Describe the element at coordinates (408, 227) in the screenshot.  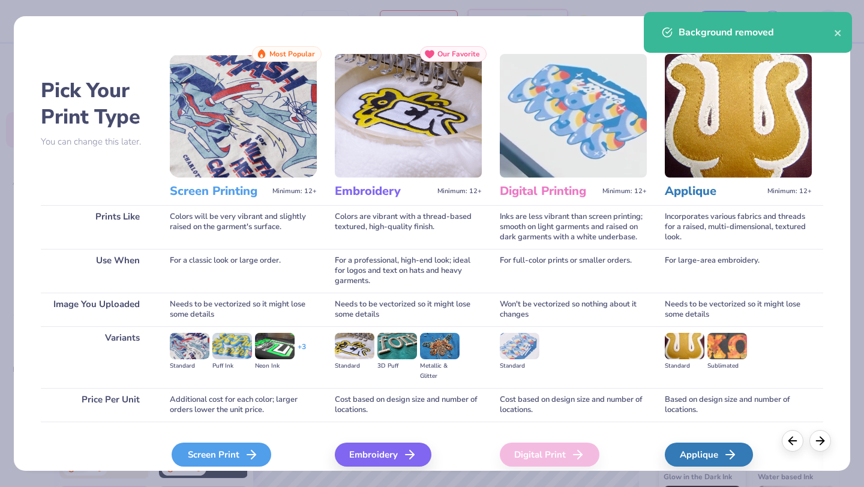
I see `div: Colors are vibrant with a thread-based textured, high-quality finish.` at that location.